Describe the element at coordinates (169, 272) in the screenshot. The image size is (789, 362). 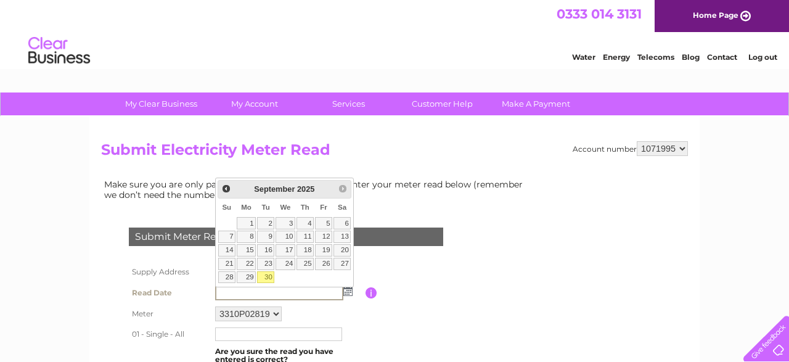
I see `th: Supply Address` at that location.